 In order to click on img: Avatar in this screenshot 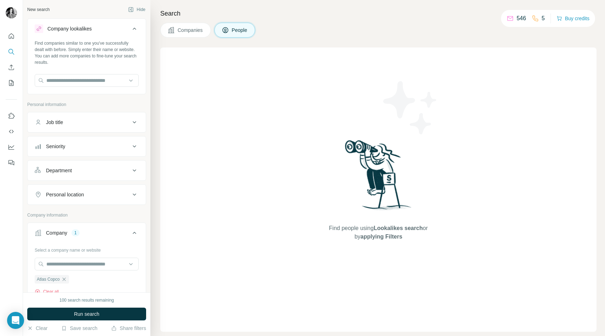, I will do `click(11, 13)`.